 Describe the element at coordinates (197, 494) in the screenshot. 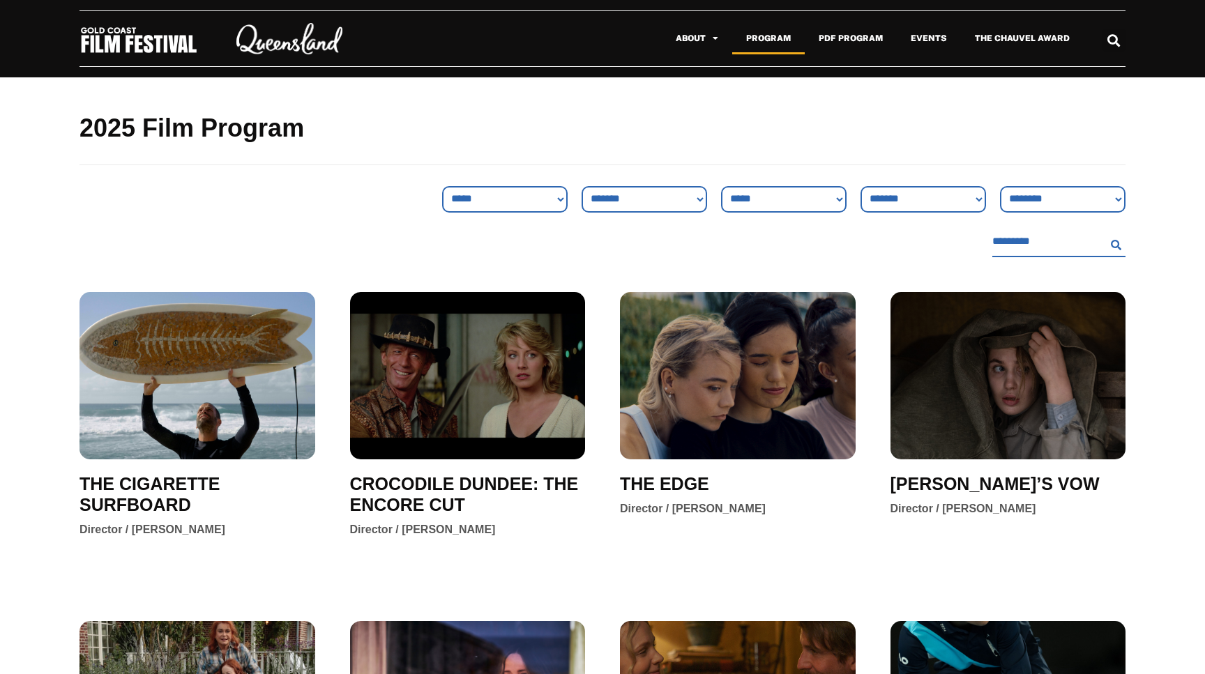

I see `span: THE CIGARETTE SURFBOARD` at that location.